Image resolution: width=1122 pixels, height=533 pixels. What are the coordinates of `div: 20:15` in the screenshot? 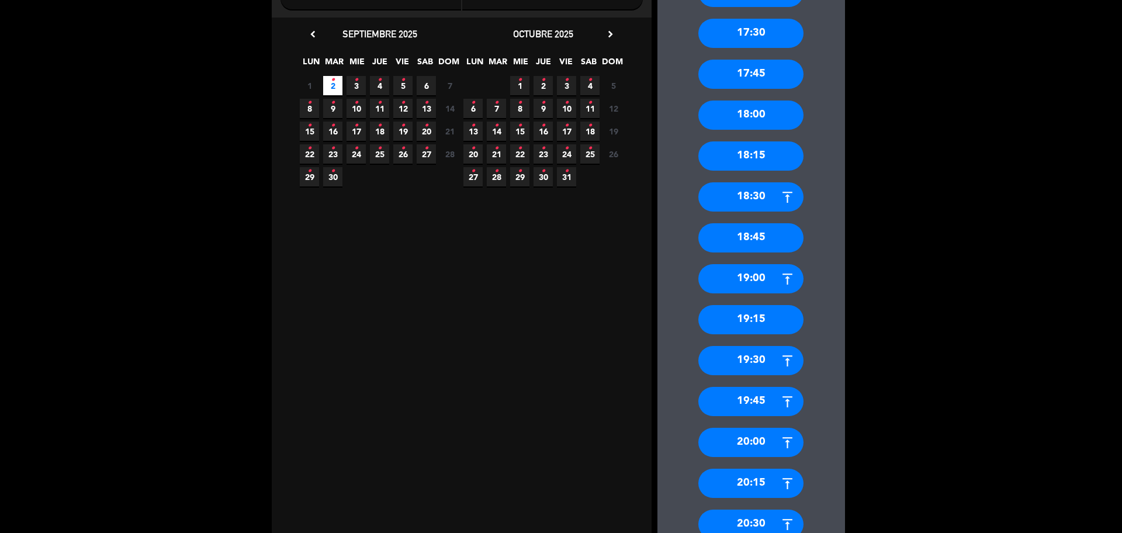 It's located at (751, 483).